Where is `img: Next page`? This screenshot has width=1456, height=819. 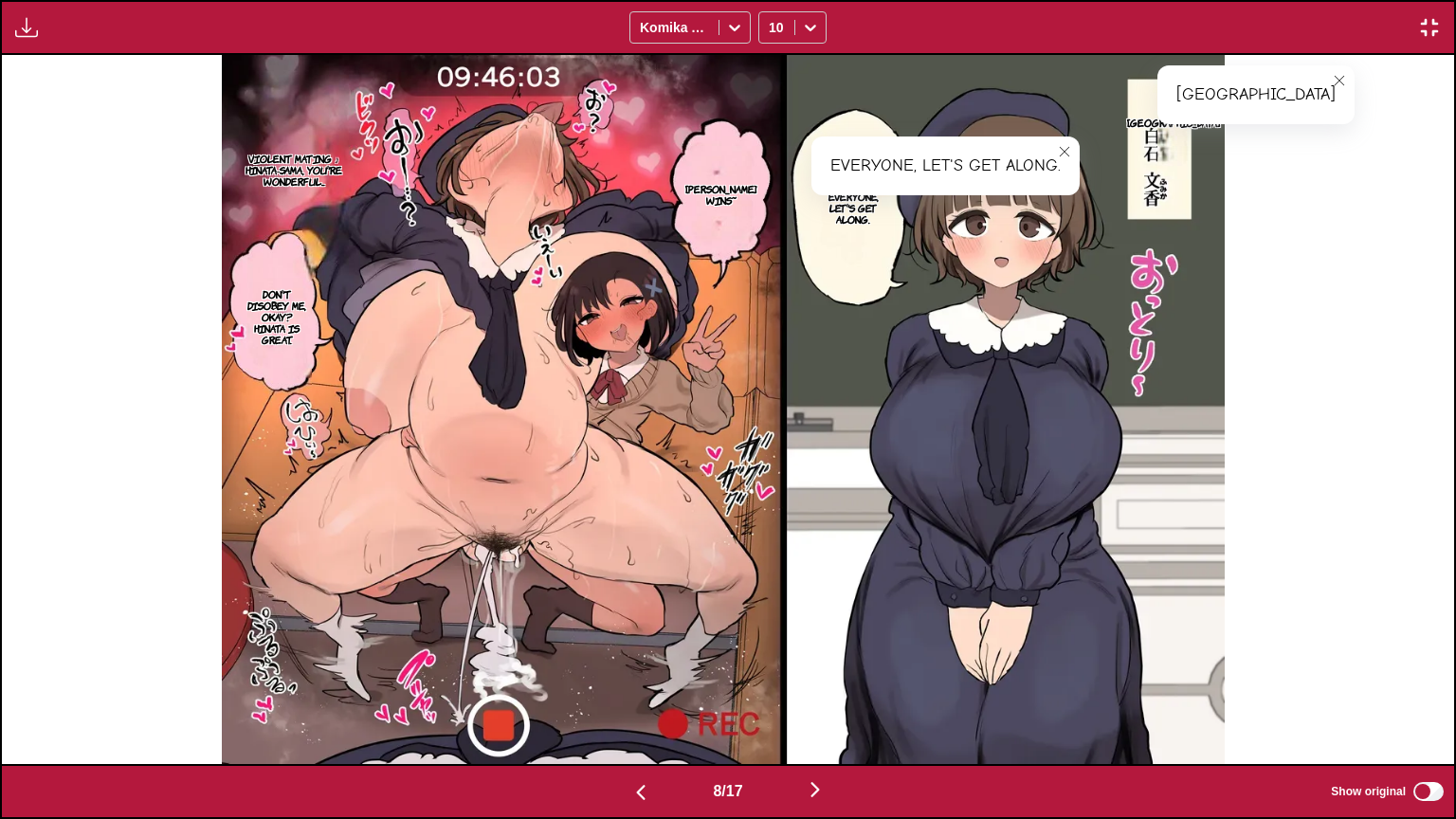
img: Next page is located at coordinates (815, 789).